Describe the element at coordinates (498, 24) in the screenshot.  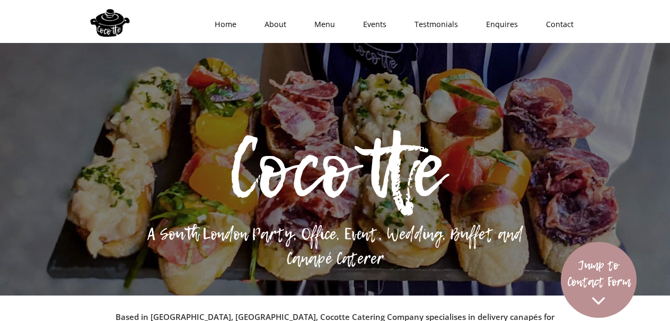
I see `a: Enquires` at that location.